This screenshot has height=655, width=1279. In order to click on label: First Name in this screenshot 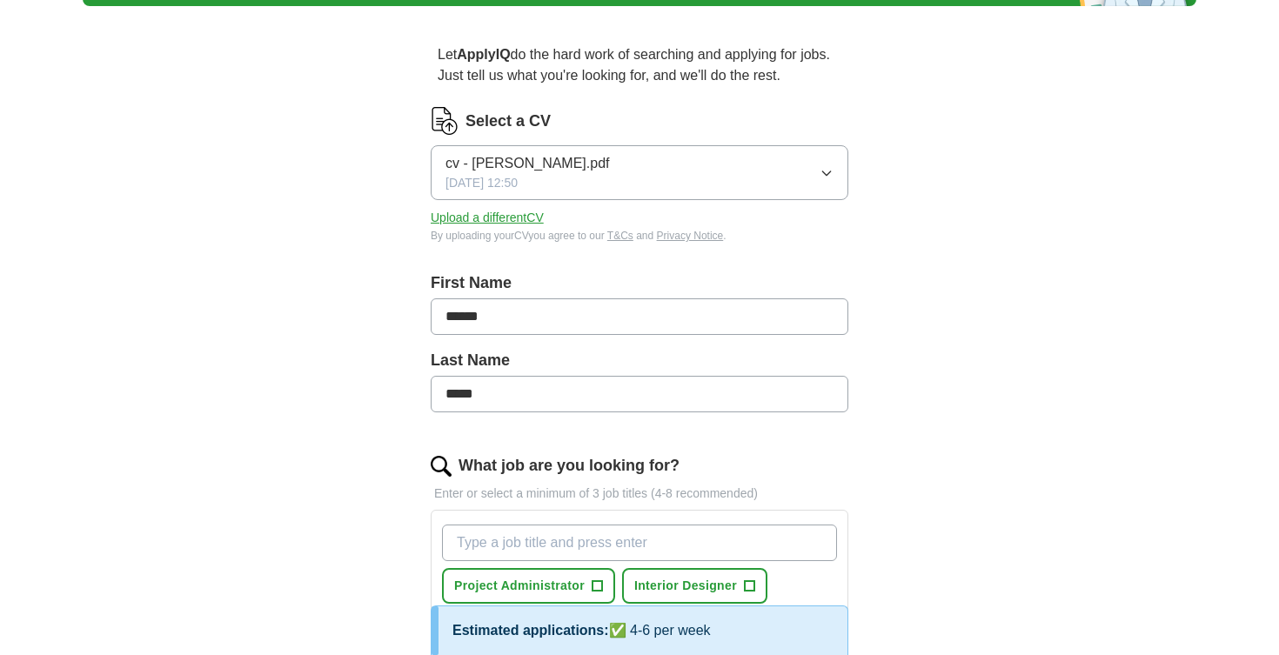, I will do `click(640, 283)`.